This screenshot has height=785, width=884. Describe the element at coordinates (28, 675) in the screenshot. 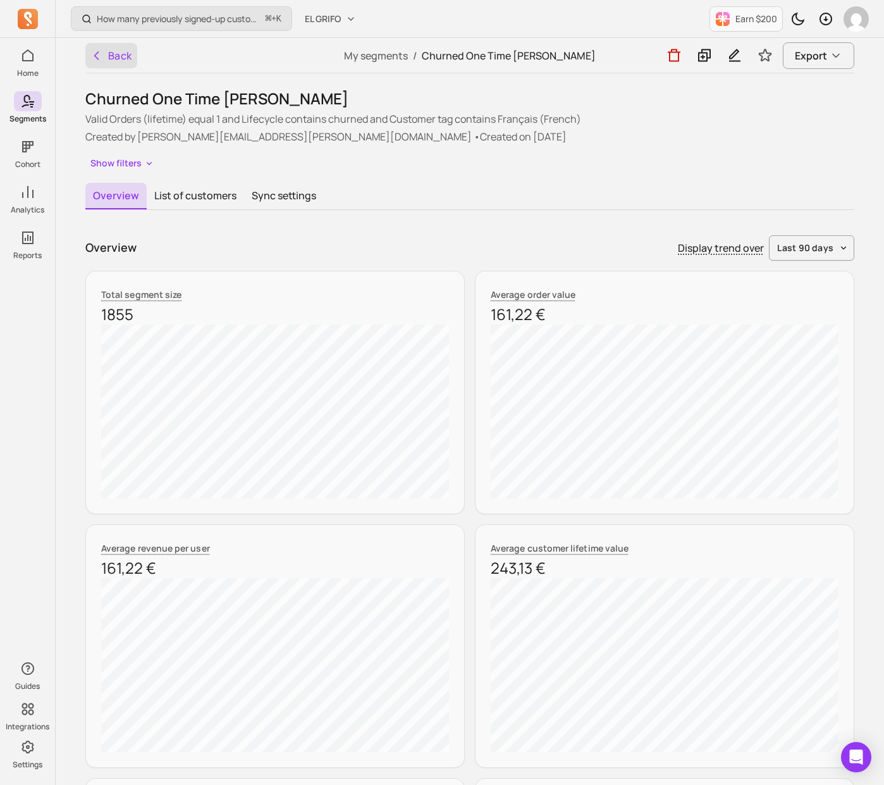

I see `button: Guides` at that location.